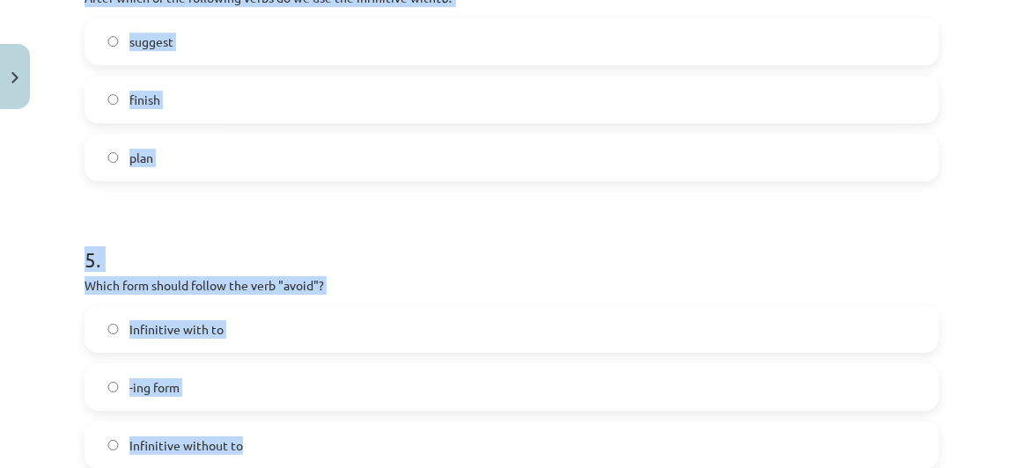 This screenshot has height=468, width=1024. What do you see at coordinates (511, 244) in the screenshot?
I see `h1: 5 .` at bounding box center [511, 244].